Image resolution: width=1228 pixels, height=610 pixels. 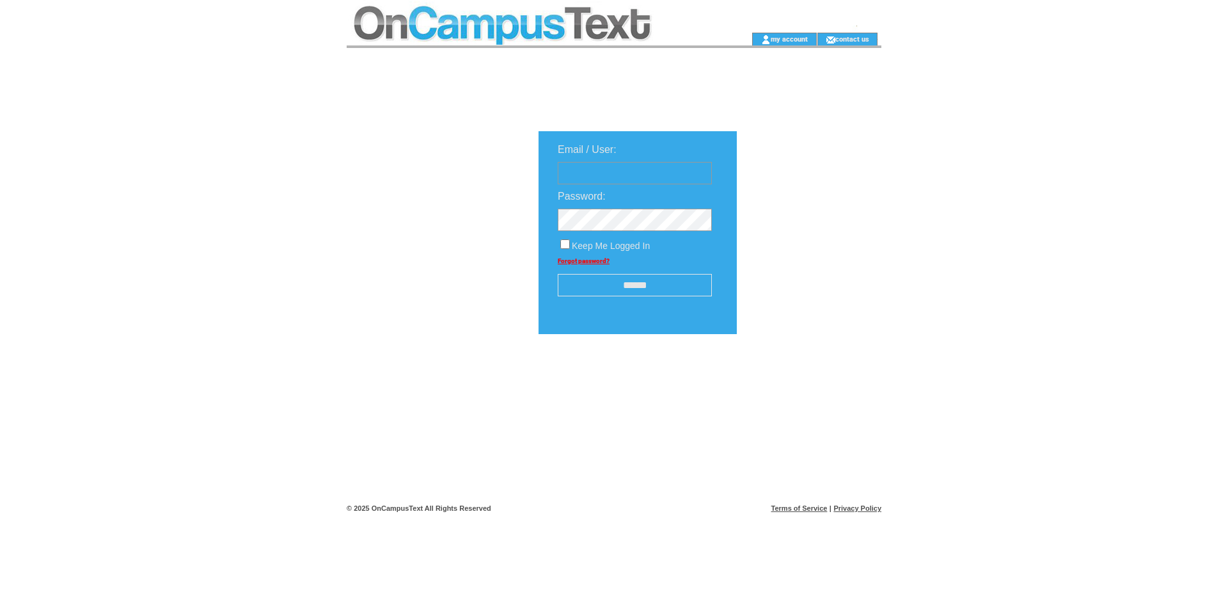 I want to click on span: Password:, so click(x=581, y=196).